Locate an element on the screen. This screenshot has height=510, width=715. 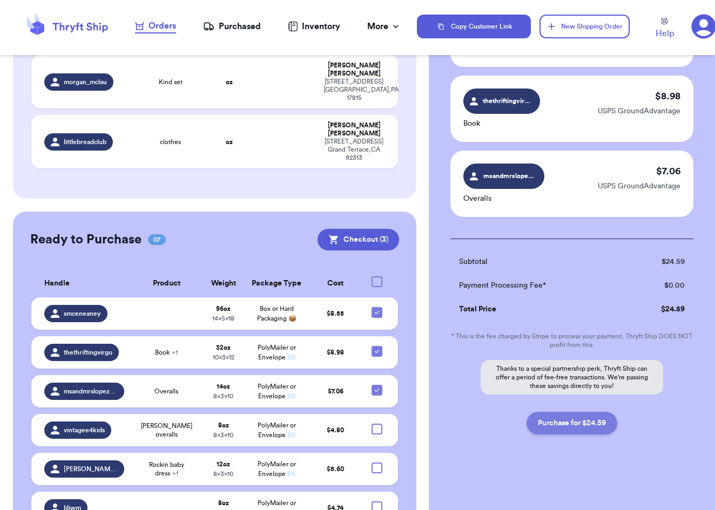
span: vintagee4kids is located at coordinates (84, 430).